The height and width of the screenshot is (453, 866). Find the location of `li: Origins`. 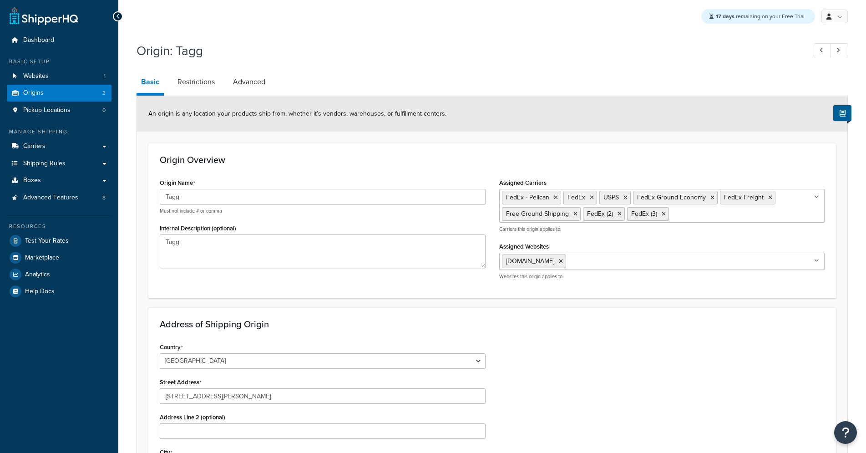

li: Origins is located at coordinates (59, 93).